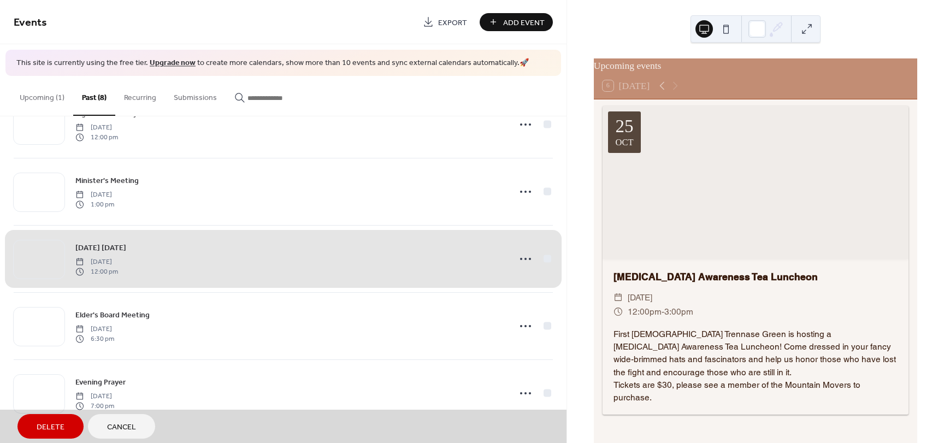  I want to click on div: 25, so click(625, 126).